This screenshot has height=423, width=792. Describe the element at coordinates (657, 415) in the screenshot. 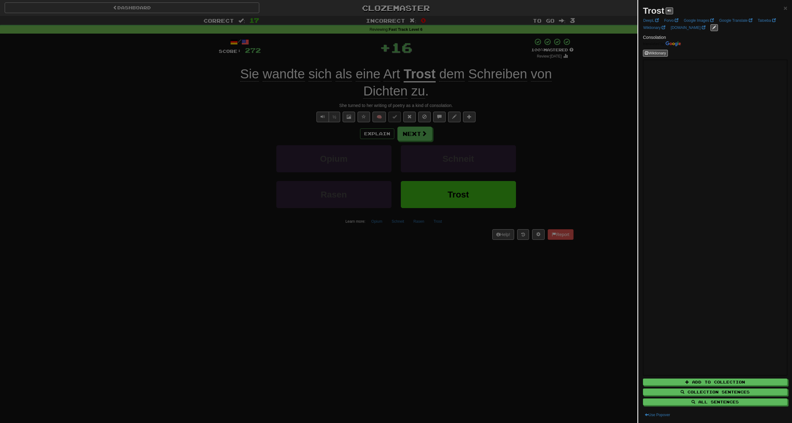

I see `button: Use Popover` at that location.